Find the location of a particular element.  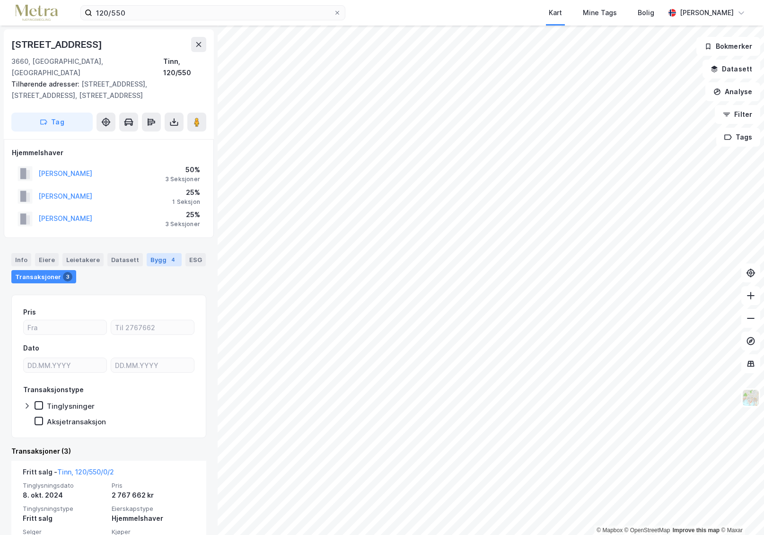

div: Transaksjoner is located at coordinates (44, 277).